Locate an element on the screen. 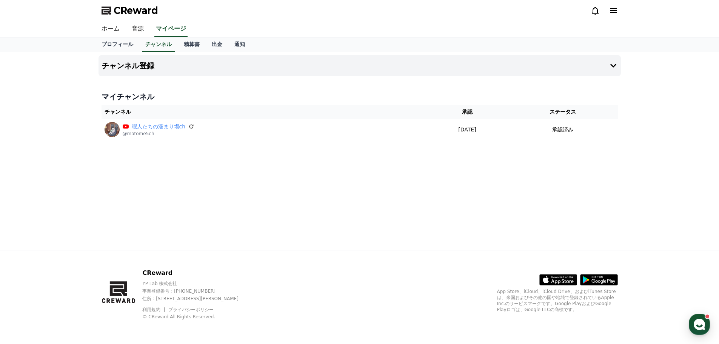  a: CReward is located at coordinates (130, 11).